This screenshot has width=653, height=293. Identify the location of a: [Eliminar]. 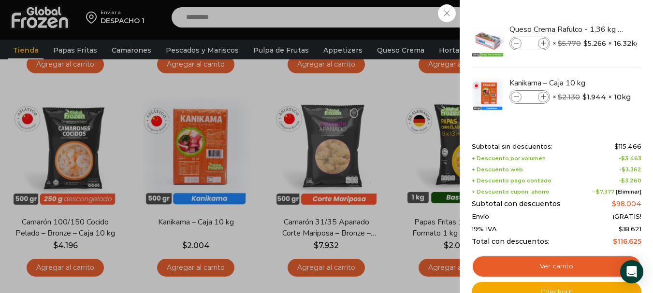
(628, 192).